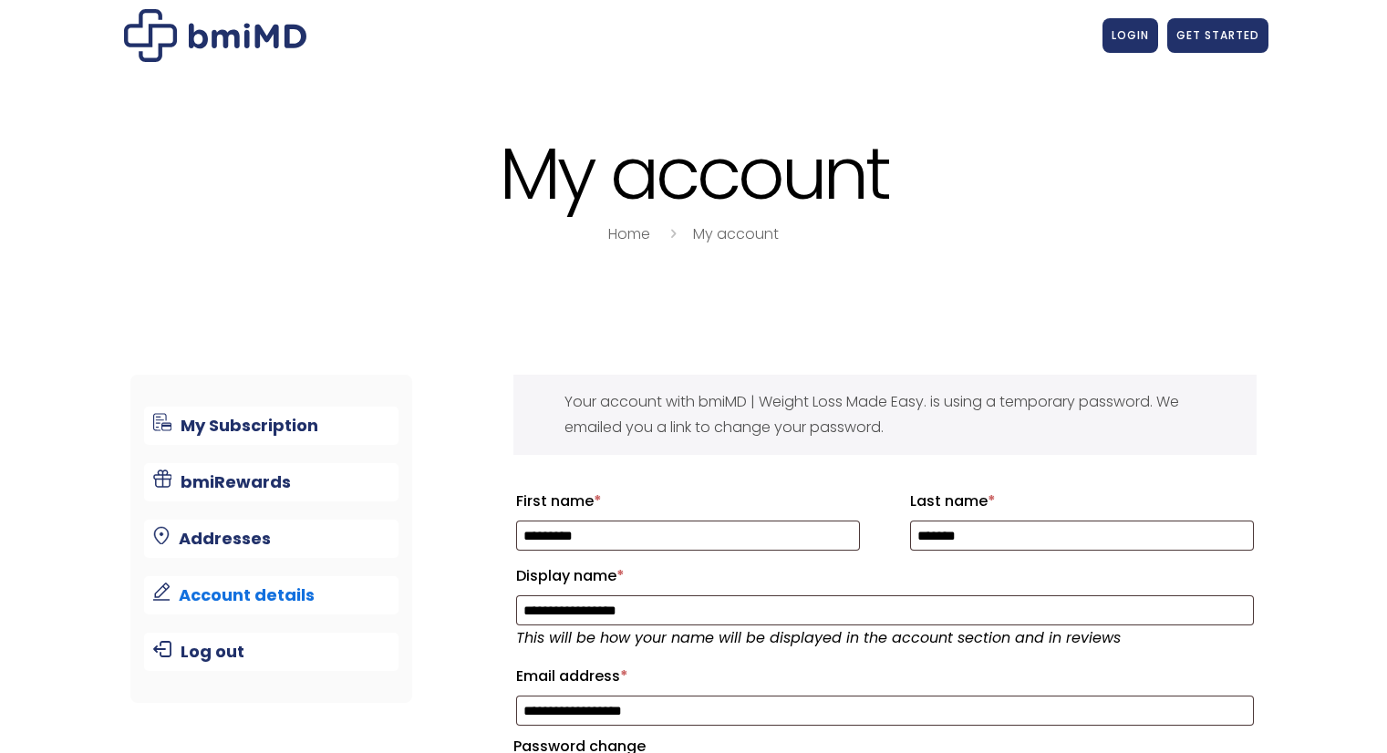 The height and width of the screenshot is (753, 1387). What do you see at coordinates (1130, 35) in the screenshot?
I see `span: LOGIN` at bounding box center [1130, 35].